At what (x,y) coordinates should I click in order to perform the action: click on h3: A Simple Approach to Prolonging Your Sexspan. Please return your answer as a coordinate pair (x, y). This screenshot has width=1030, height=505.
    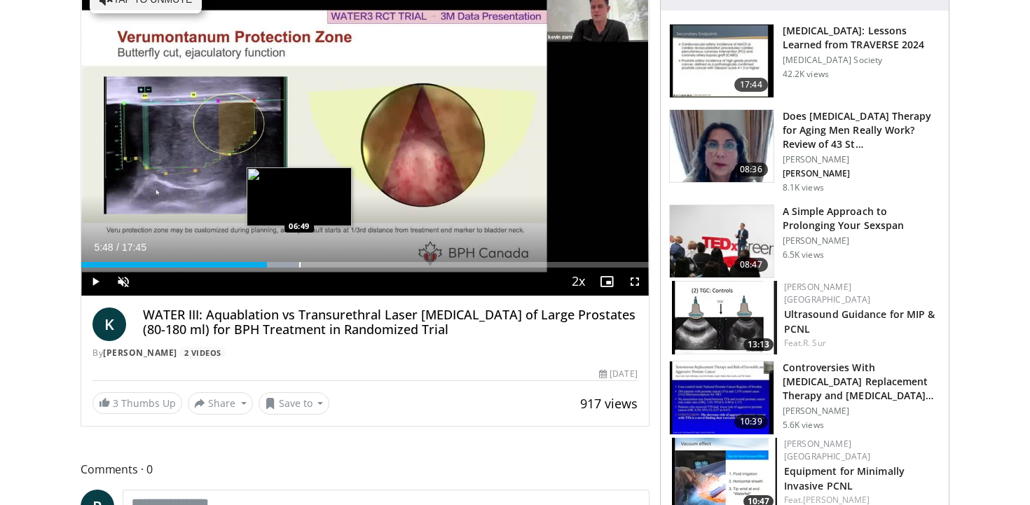
    Looking at the image, I should click on (861, 219).